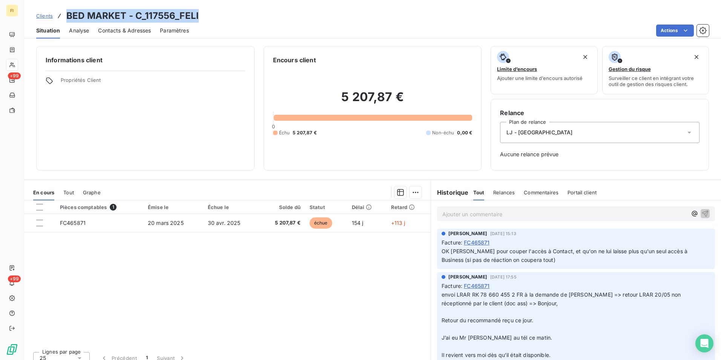 This screenshot has height=360, width=721. I want to click on span: Surveiller ce client en intégrant votre outil de gestion des risques client., so click(656, 81).